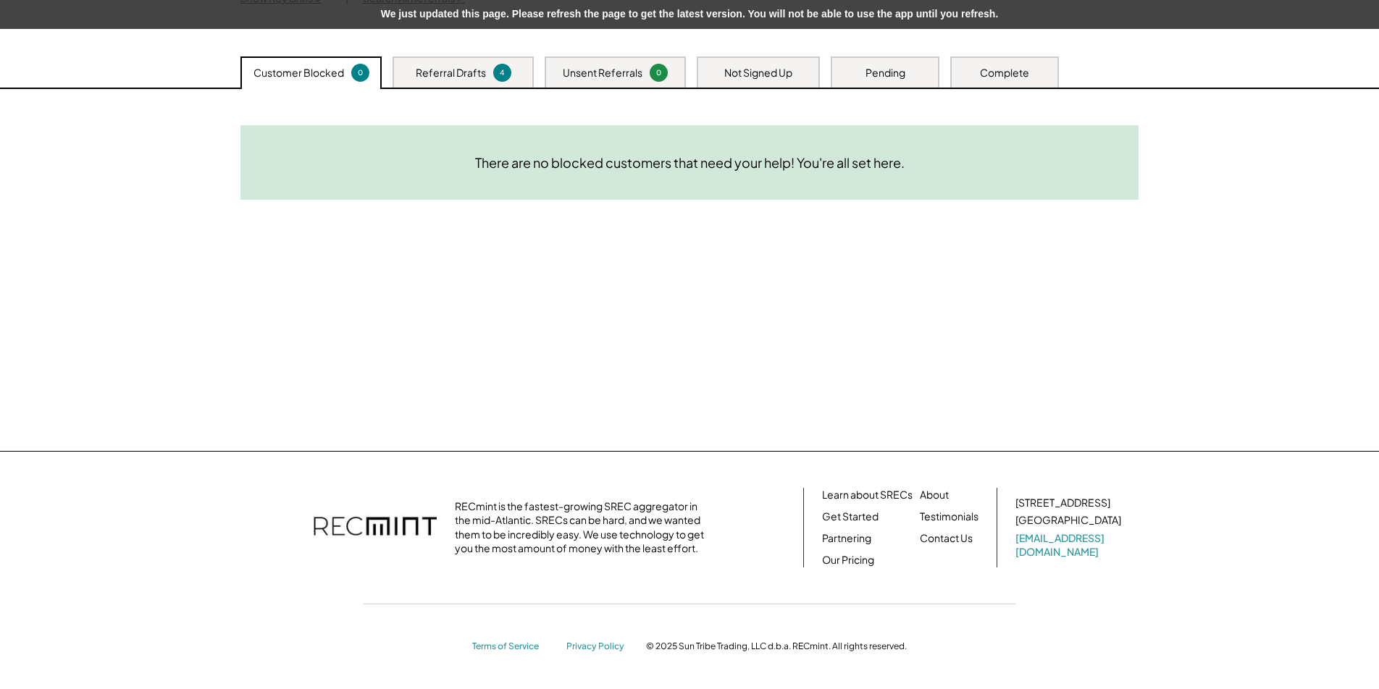 Image resolution: width=1379 pixels, height=689 pixels. Describe the element at coordinates (850, 517) in the screenshot. I see `a: Get Started` at that location.